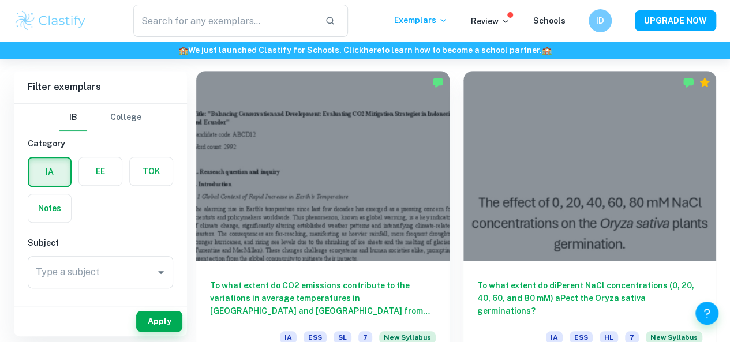 The width and height of the screenshot is (730, 342). I want to click on button: Help and Feedback, so click(707, 314).